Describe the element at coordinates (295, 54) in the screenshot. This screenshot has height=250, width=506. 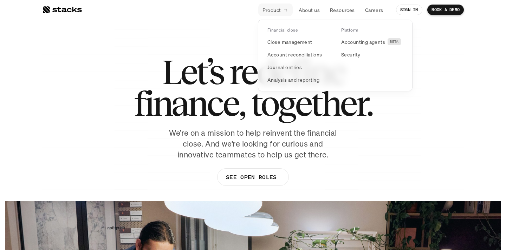
I see `p: Account reconciliations` at that location.